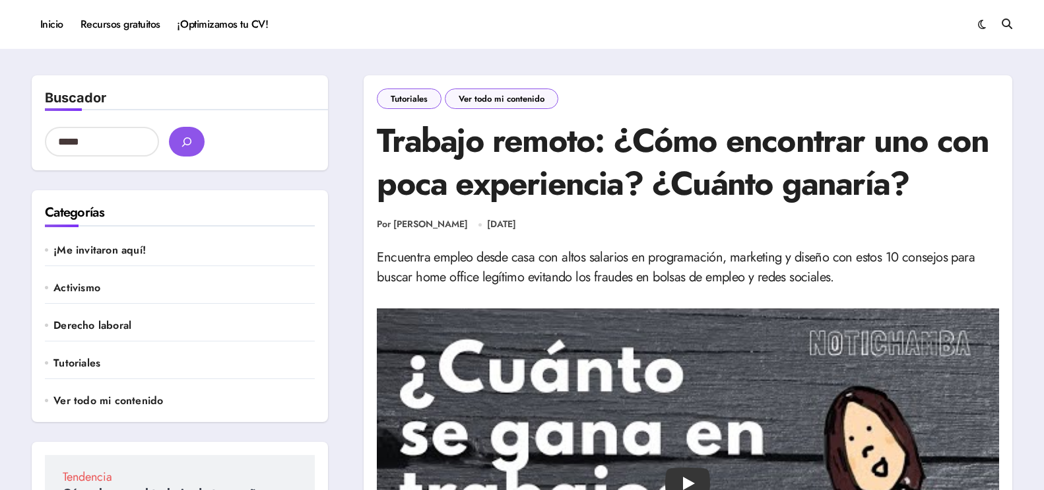 The height and width of the screenshot is (490, 1044). I want to click on a: Derecho laboral, so click(184, 325).